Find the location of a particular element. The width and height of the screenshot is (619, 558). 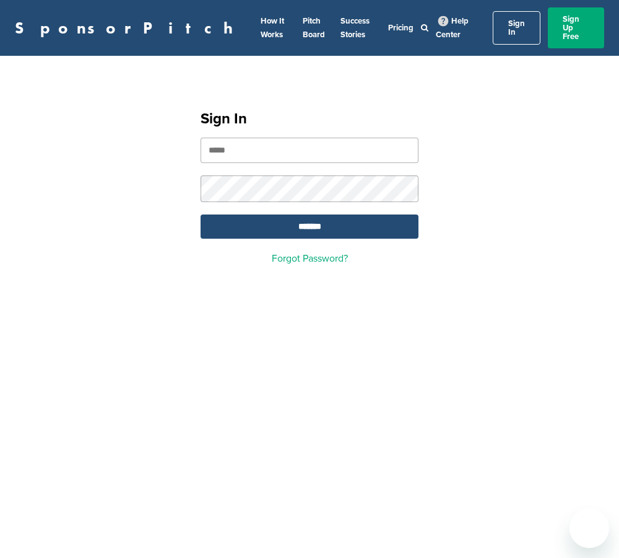

a: Help Center is located at coordinates (452, 28).